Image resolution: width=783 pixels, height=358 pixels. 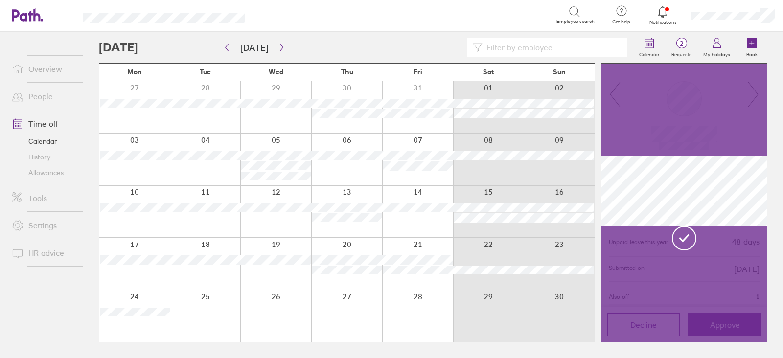 What do you see at coordinates (552, 47) in the screenshot?
I see `input: Filter by employee` at bounding box center [552, 47].